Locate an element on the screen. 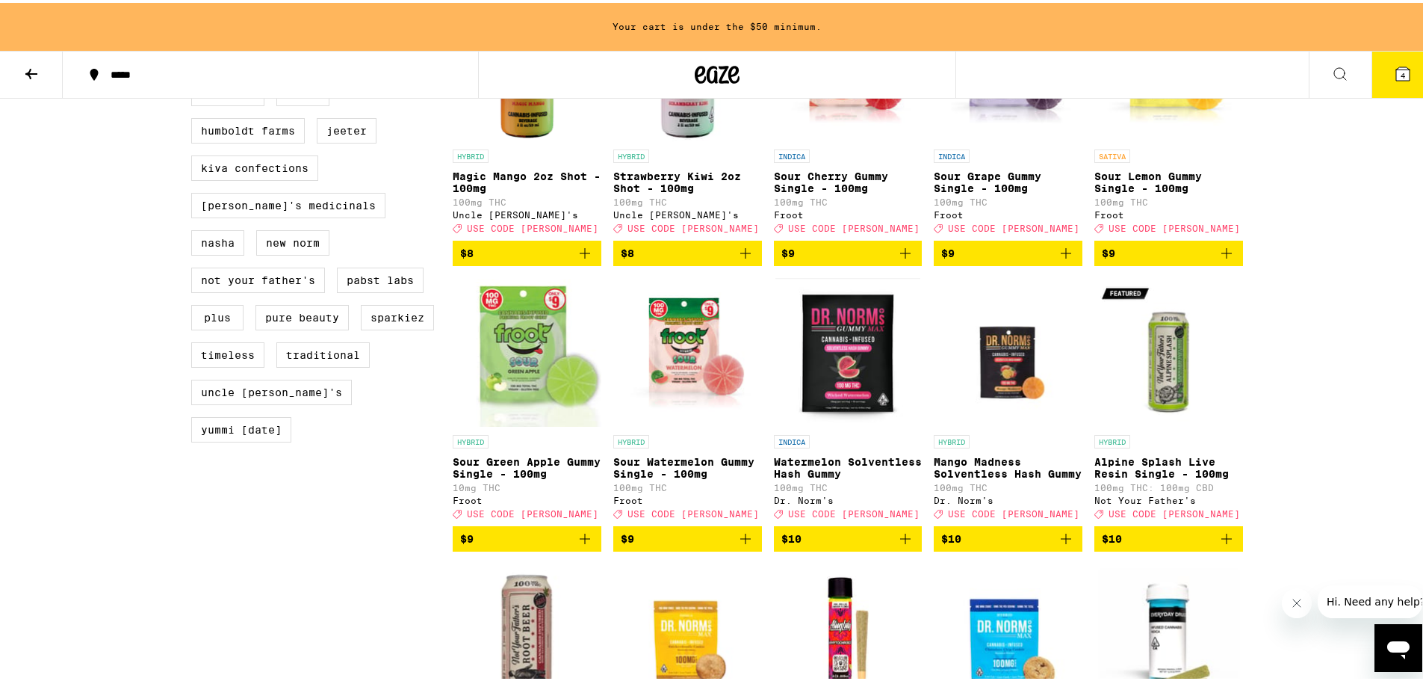  label: Jeeter is located at coordinates (347, 128).